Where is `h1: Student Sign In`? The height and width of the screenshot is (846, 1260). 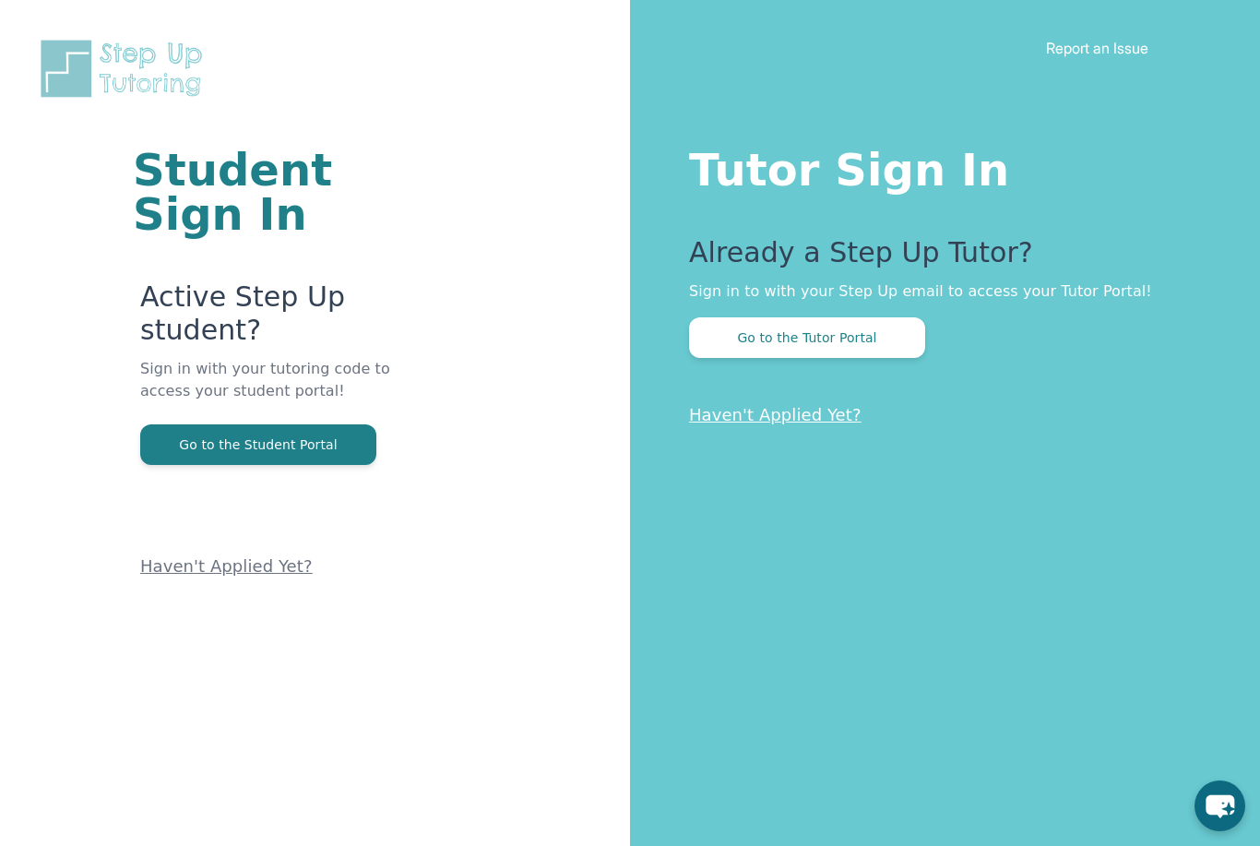
h1: Student Sign In is located at coordinates (270, 192).